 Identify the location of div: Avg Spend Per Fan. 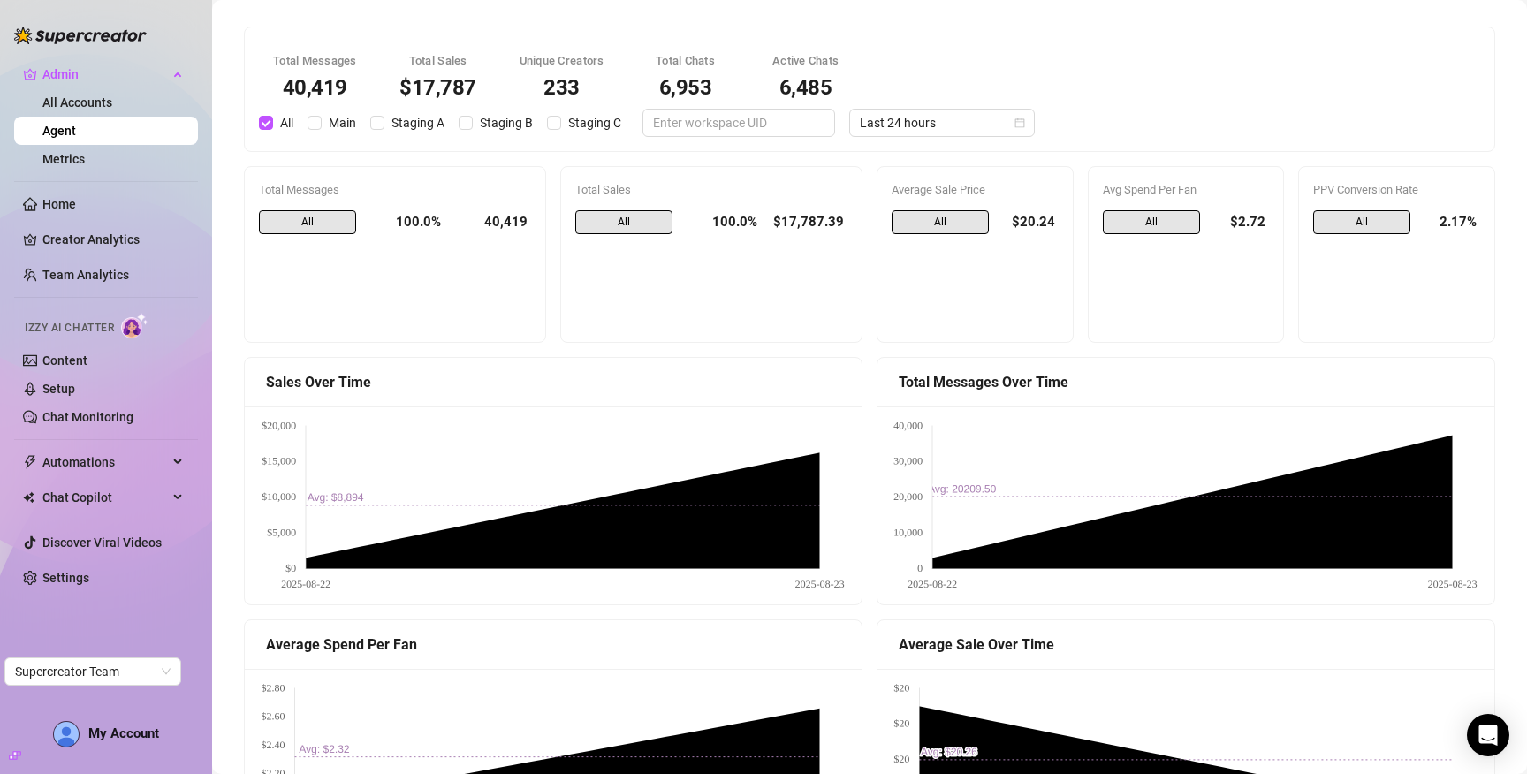
(1186, 190).